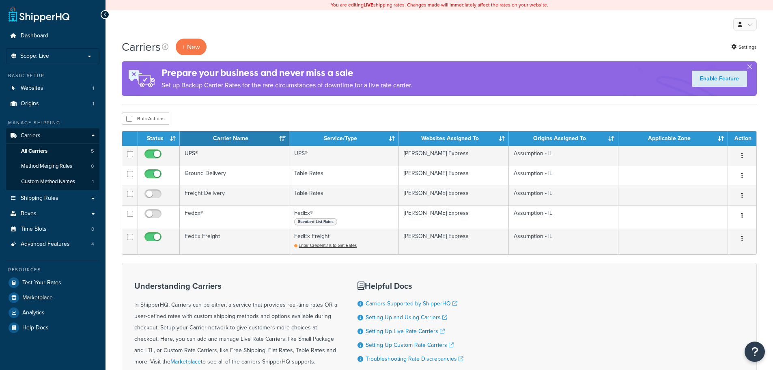  I want to click on li: Time Slots, so click(53, 229).